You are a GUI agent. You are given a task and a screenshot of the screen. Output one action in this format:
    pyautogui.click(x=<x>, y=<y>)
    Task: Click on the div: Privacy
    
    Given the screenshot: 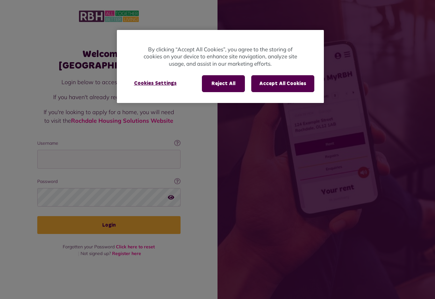 What is the action you would take?
    pyautogui.click(x=220, y=66)
    